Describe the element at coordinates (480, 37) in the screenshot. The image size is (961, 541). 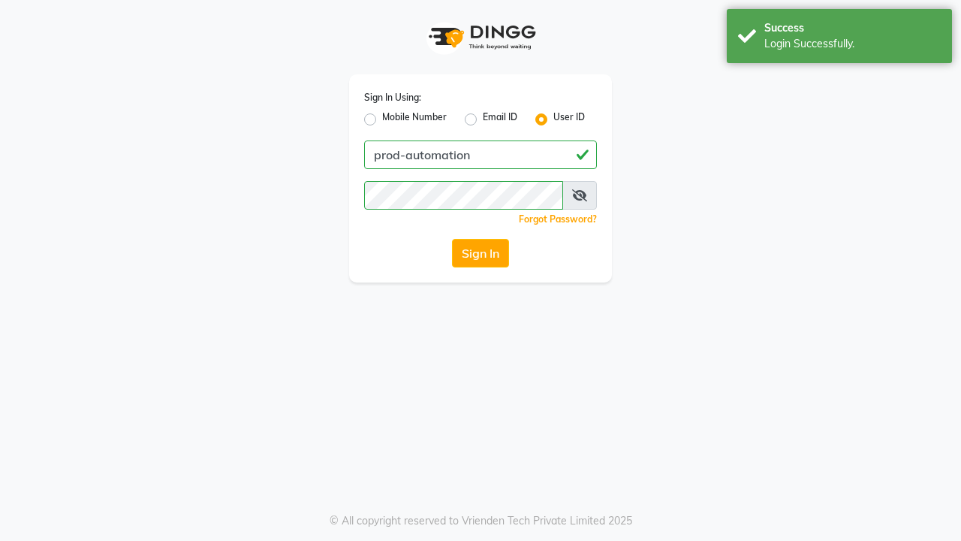
I see `img: logo1.svg` at that location.